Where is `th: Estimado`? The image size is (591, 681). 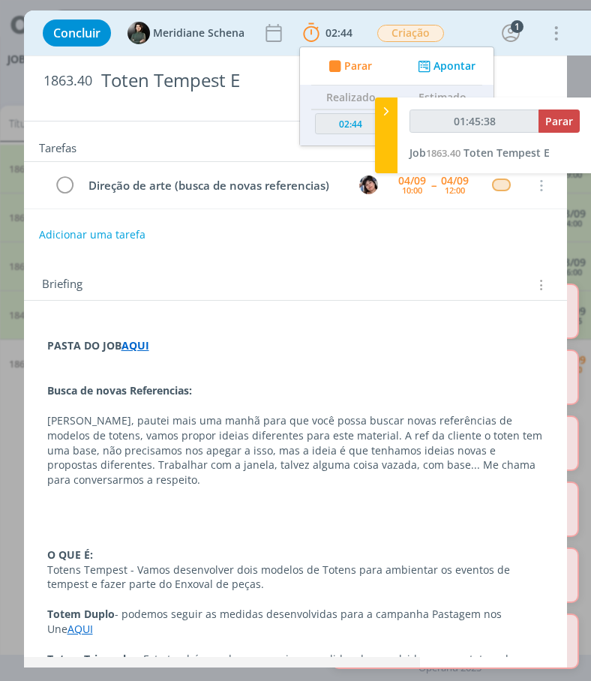
th: Estimado is located at coordinates (442, 97).